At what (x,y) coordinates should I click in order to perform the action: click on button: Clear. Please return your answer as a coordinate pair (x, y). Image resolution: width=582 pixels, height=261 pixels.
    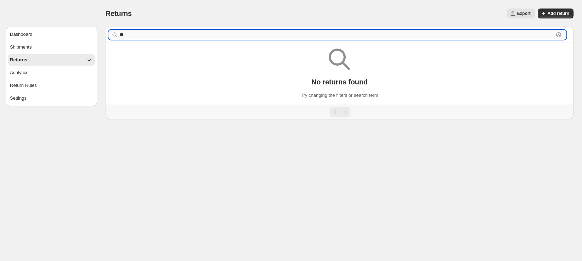
    Looking at the image, I should click on (558, 35).